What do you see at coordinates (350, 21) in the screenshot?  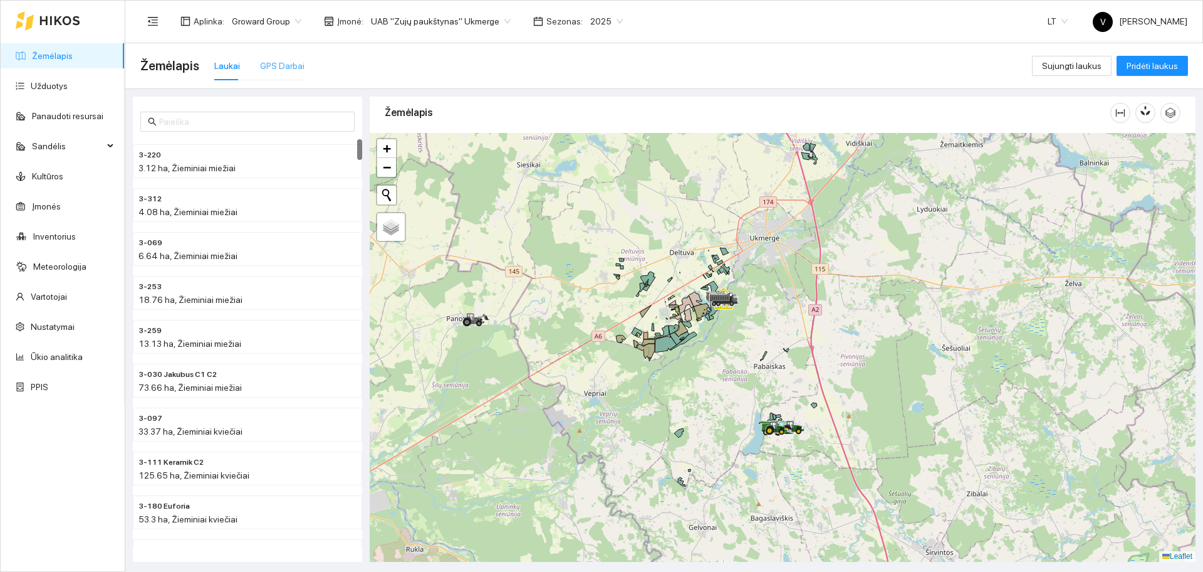 I see `span: Įmonė :` at bounding box center [350, 21].